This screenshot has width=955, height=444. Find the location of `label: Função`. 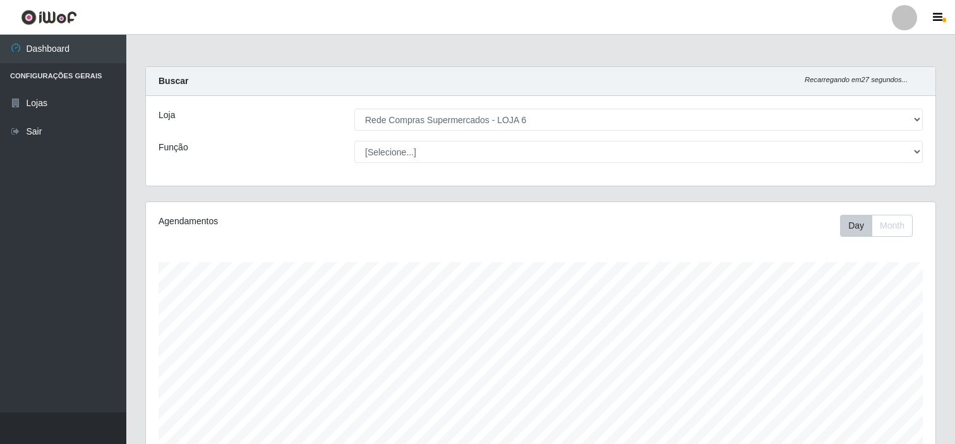

label: Função is located at coordinates (173, 147).